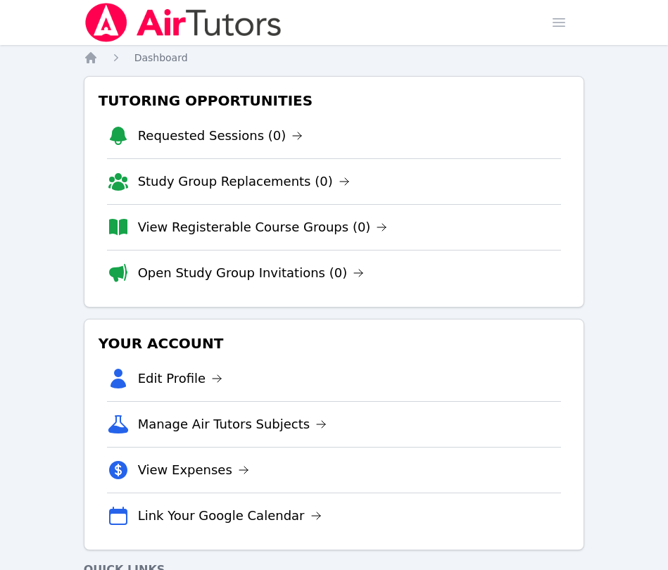 The image size is (668, 570). I want to click on img: Air Tutors, so click(183, 23).